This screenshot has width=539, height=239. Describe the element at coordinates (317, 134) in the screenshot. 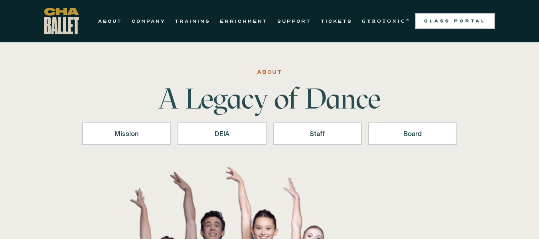

I see `div: Staff` at that location.